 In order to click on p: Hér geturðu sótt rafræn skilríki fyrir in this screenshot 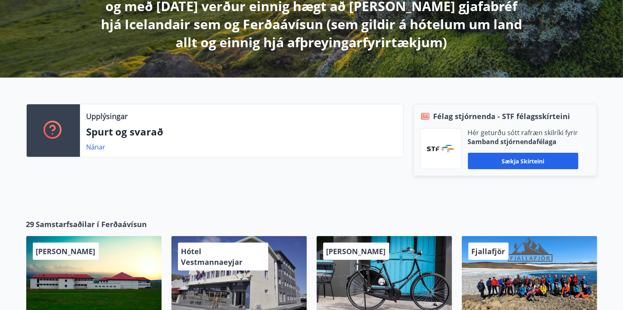, I will do `click(523, 132)`.